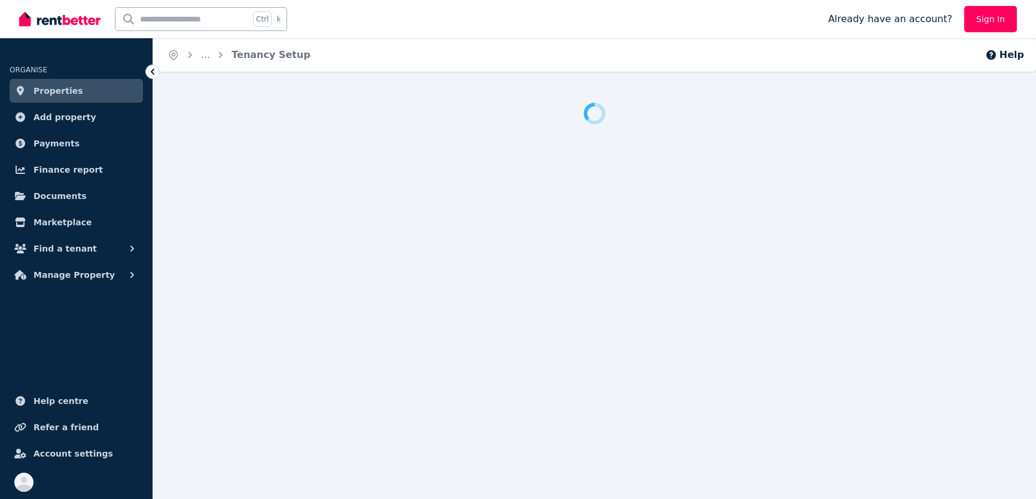 The width and height of the screenshot is (1036, 499). What do you see at coordinates (890, 19) in the screenshot?
I see `span: Already have an account?` at bounding box center [890, 19].